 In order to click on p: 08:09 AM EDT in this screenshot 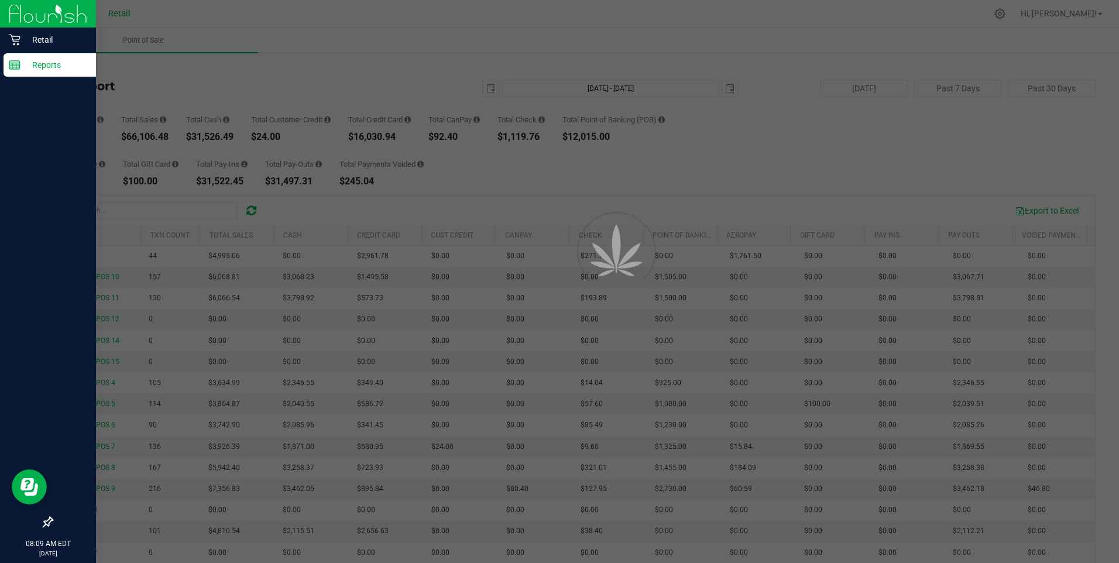, I will do `click(48, 544)`.